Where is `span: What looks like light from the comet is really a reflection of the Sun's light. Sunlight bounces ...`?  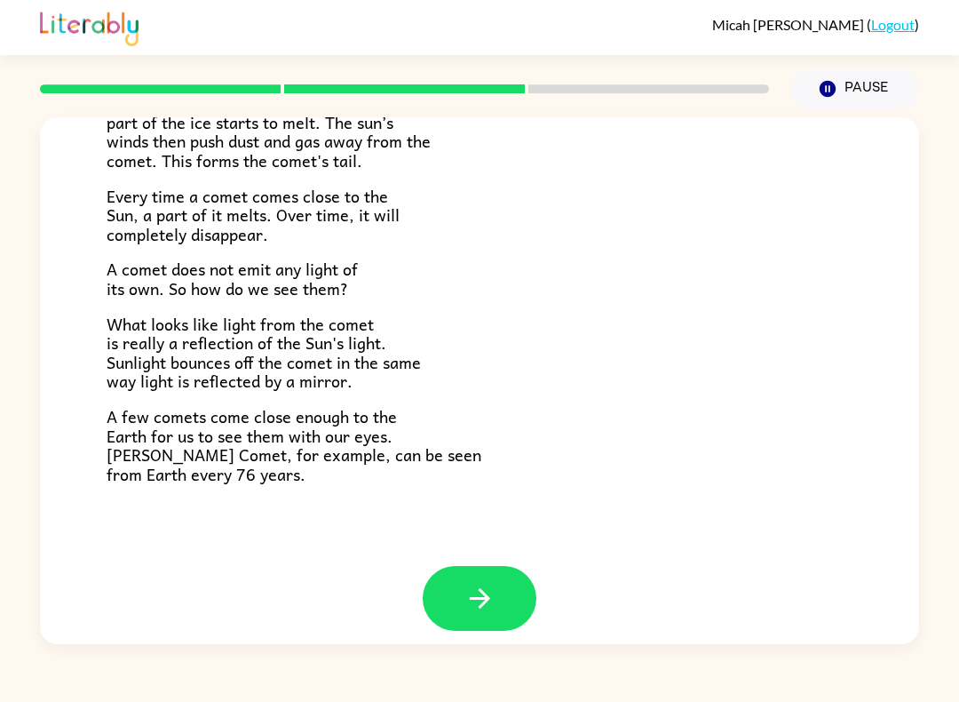
span: What looks like light from the comet is really a reflection of the Sun's light. Sunlight bounces ... is located at coordinates (264, 353).